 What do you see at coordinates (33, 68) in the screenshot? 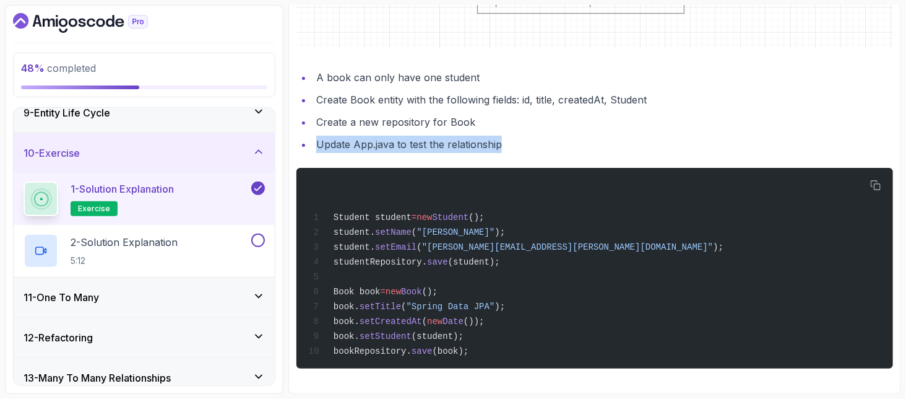
I see `span: 48 %` at bounding box center [33, 68].